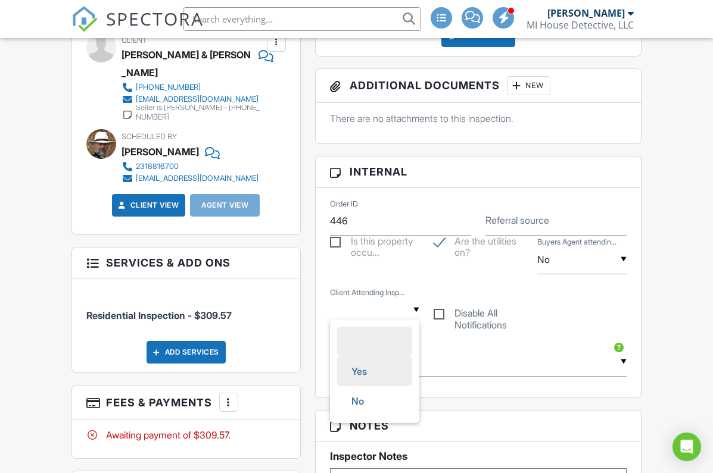 The width and height of the screenshot is (713, 473). Describe the element at coordinates (478, 457) in the screenshot. I see `h5: Inspector Notes` at that location.